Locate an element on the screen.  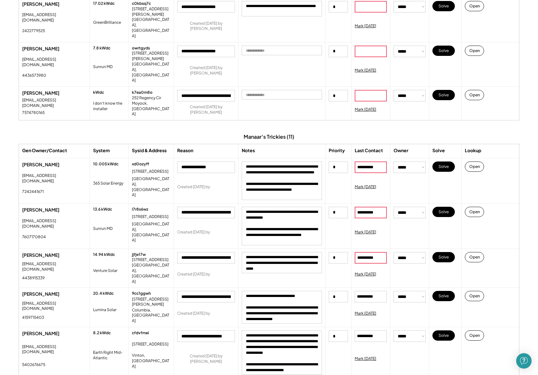
div: Sysid & Address is located at coordinates (149, 151).